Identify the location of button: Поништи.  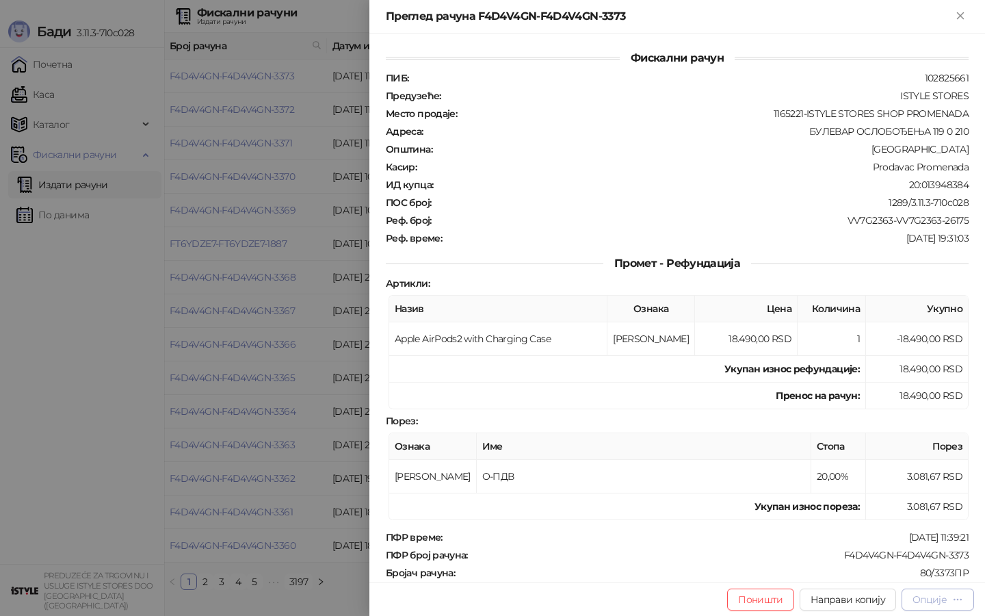
(761, 599).